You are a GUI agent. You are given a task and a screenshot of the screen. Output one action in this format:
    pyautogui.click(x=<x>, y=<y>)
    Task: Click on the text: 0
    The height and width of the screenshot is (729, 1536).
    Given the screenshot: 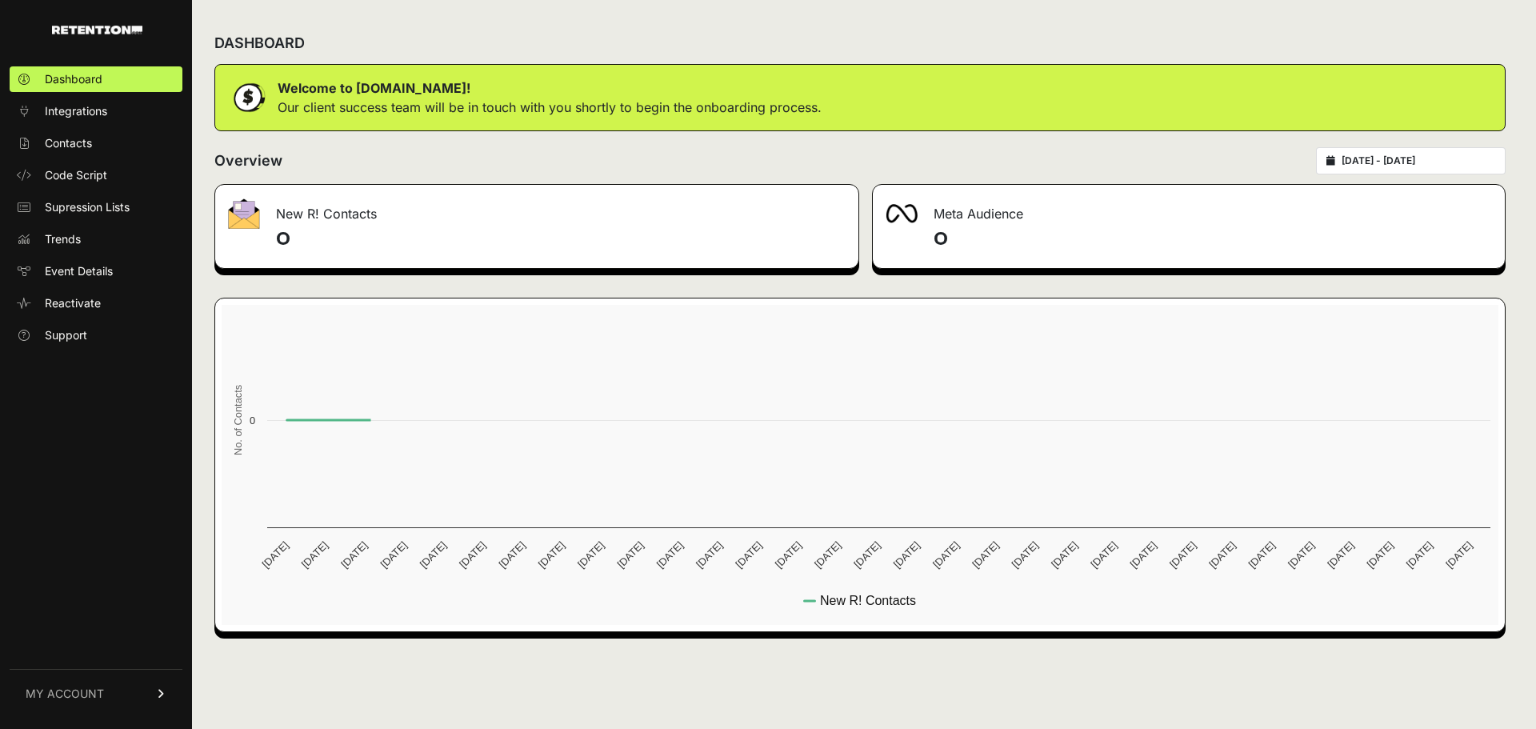 What is the action you would take?
    pyautogui.click(x=252, y=420)
    